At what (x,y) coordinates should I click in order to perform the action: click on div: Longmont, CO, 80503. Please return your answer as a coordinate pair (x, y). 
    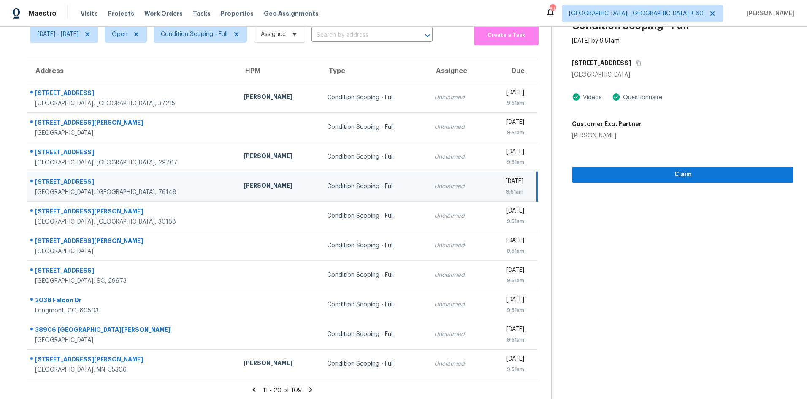
    Looking at the image, I should click on (133, 310).